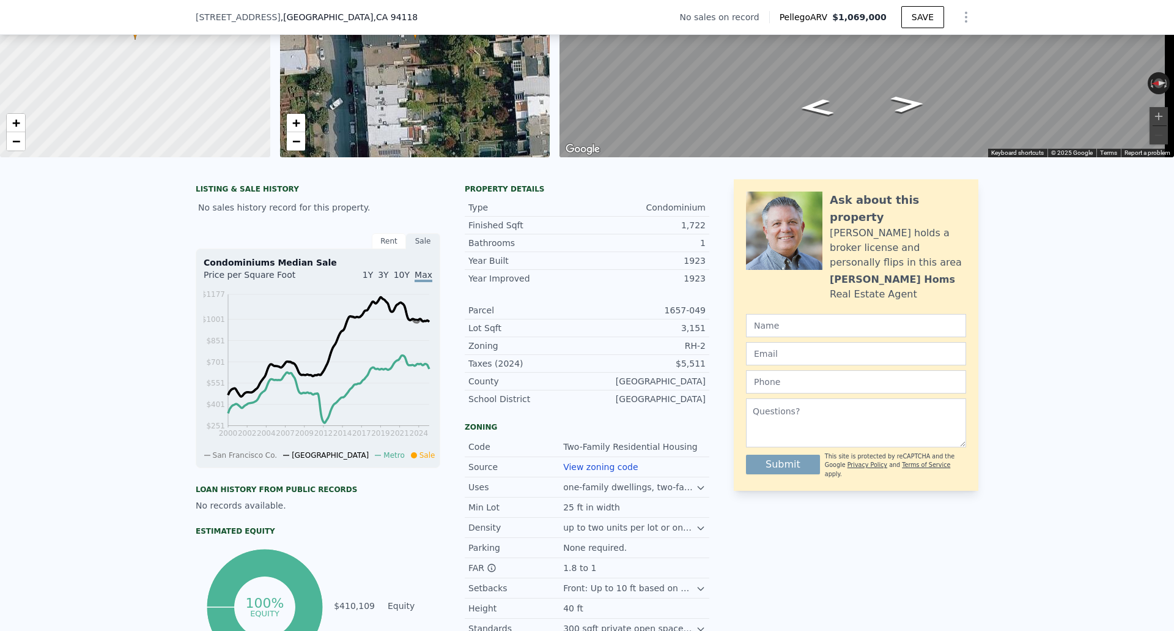  I want to click on div: County, so click(528, 381).